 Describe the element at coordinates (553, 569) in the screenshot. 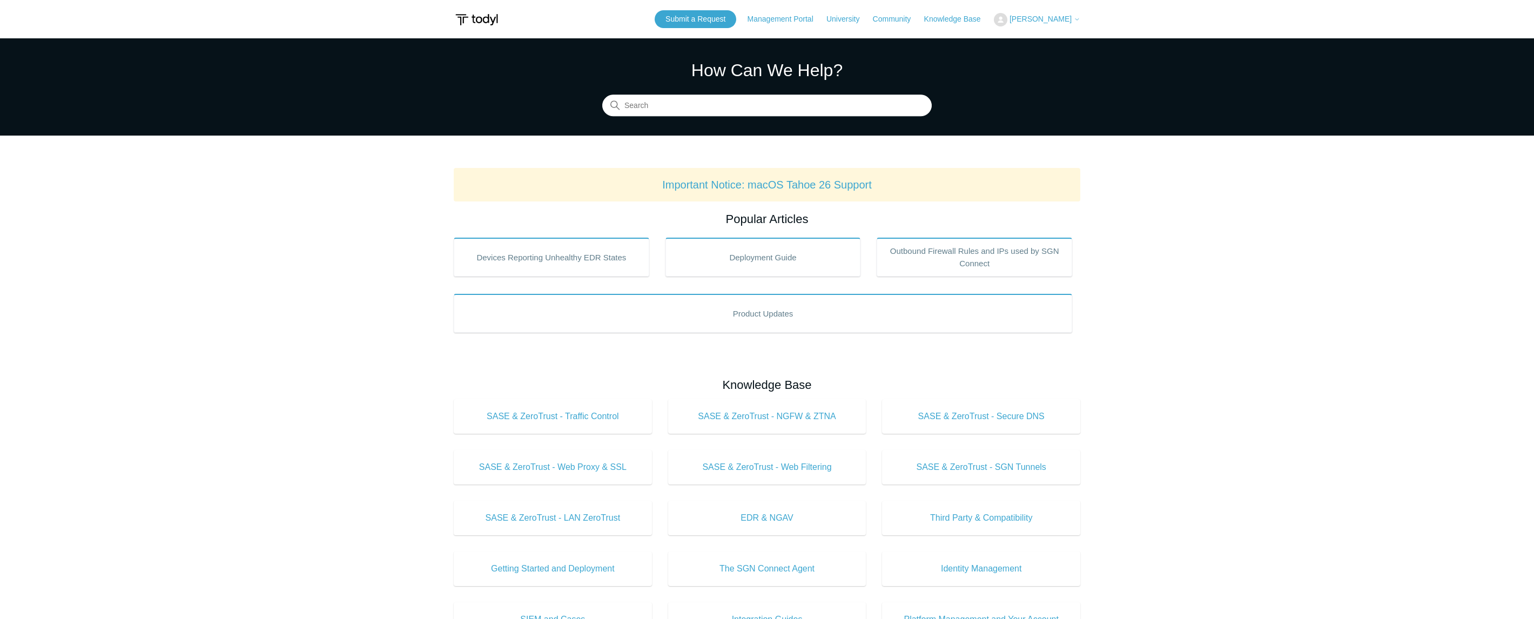

I see `a: Getting Started and Deployment` at that location.